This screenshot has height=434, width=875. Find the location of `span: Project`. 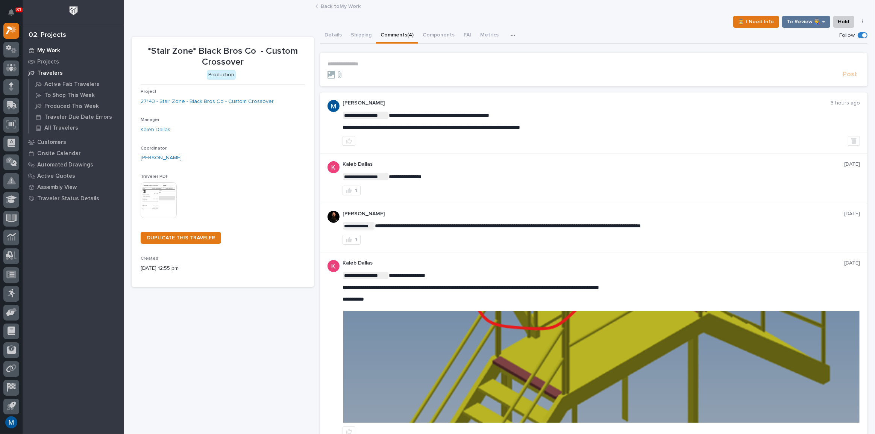

span: Project is located at coordinates (149, 92).